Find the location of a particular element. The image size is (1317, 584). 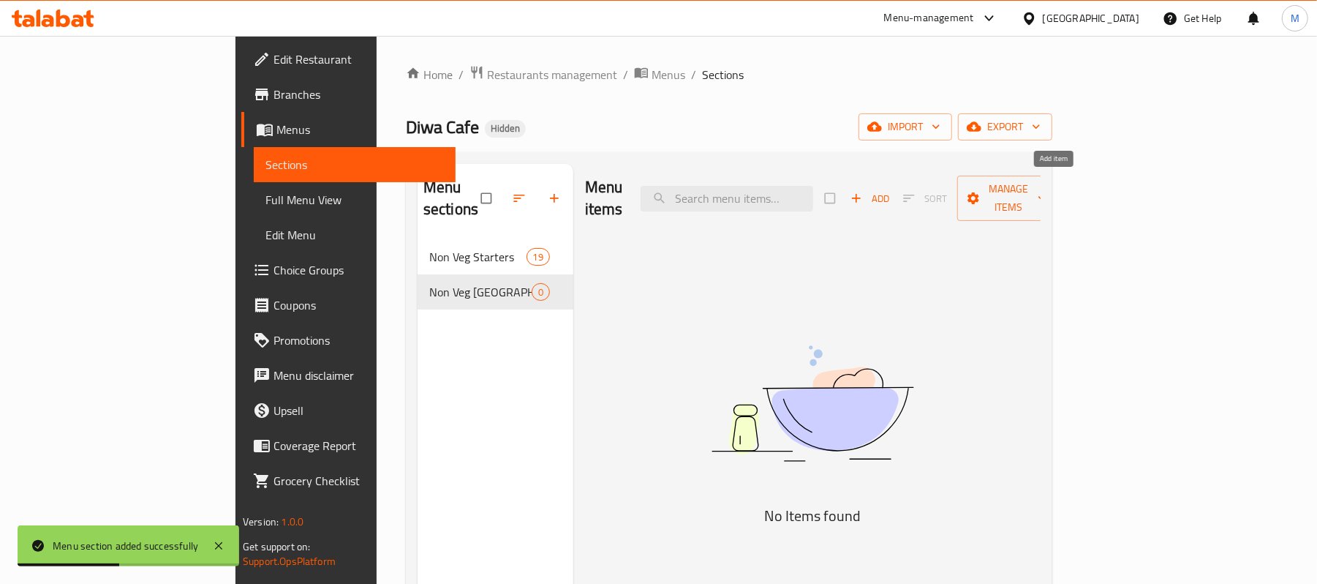

span: Add is located at coordinates (870, 198).